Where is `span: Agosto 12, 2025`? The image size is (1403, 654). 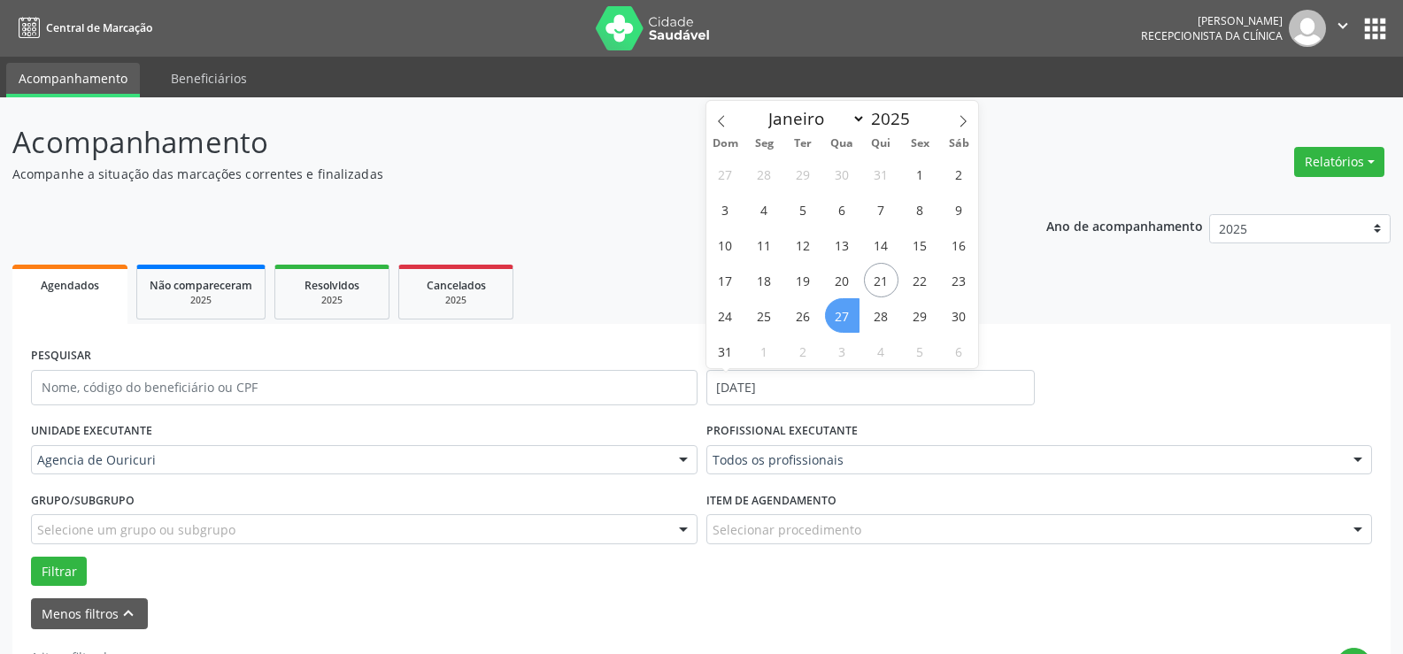 span: Agosto 12, 2025 is located at coordinates (803, 244).